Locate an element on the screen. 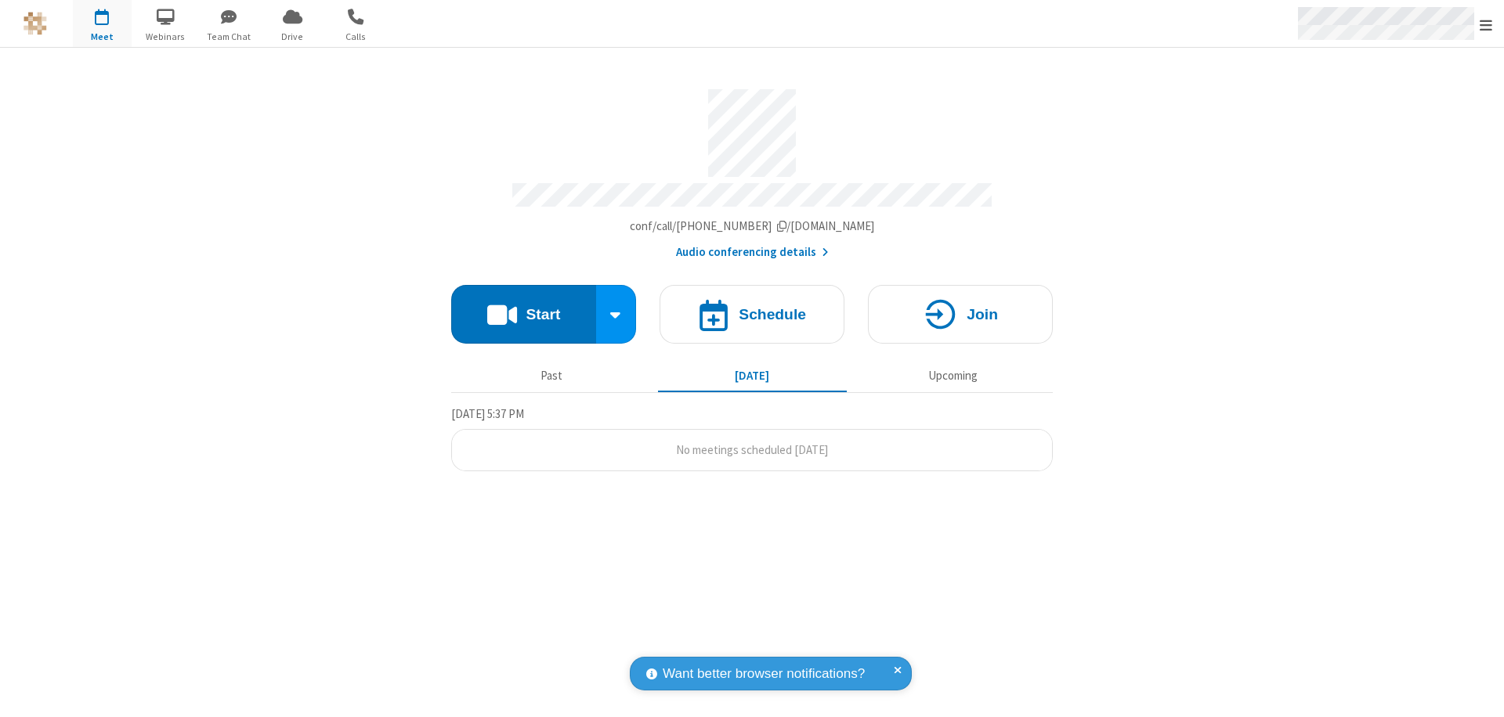 The image size is (1504, 717). h4: Start is located at coordinates (543, 314).